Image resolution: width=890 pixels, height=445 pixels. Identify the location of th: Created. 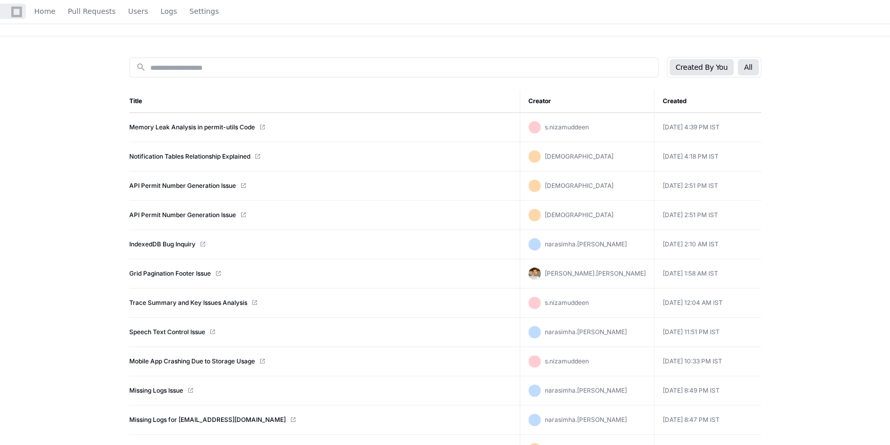
(708, 101).